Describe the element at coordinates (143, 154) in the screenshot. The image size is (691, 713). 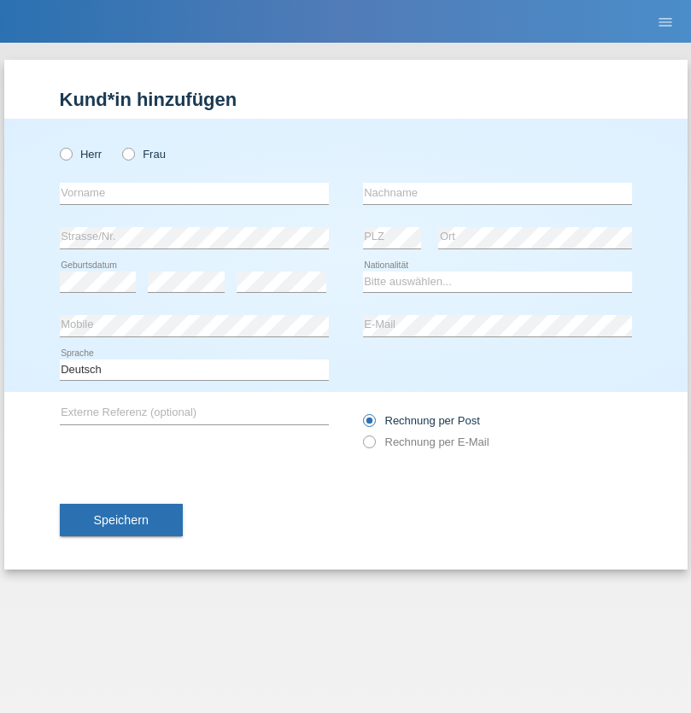
I see `label: Frau` at that location.